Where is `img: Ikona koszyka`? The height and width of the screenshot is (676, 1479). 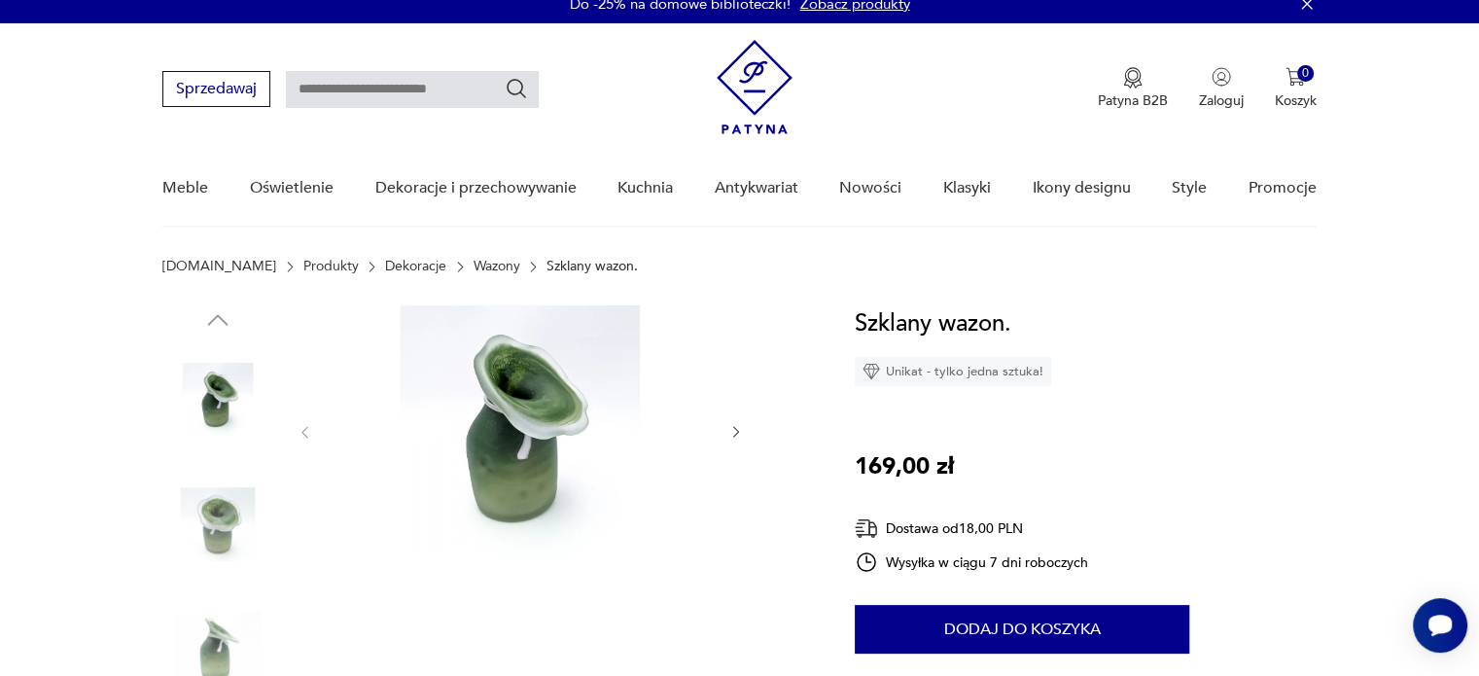 img: Ikona koszyka is located at coordinates (1295, 77).